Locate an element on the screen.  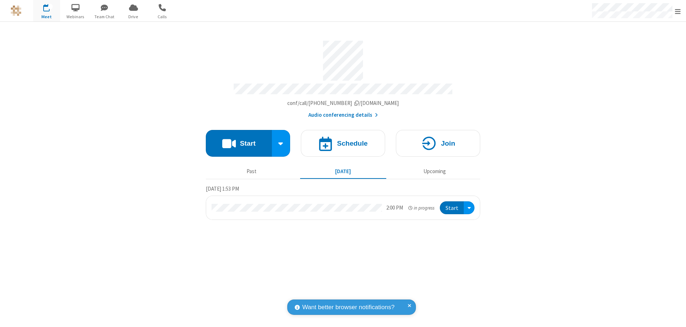
span: Copy my meeting room link is located at coordinates (343, 103).